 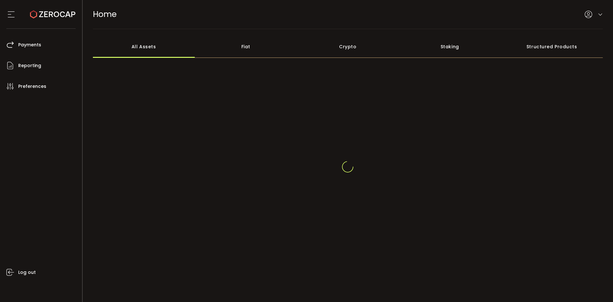 What do you see at coordinates (32, 86) in the screenshot?
I see `span: Preferences` at bounding box center [32, 86].